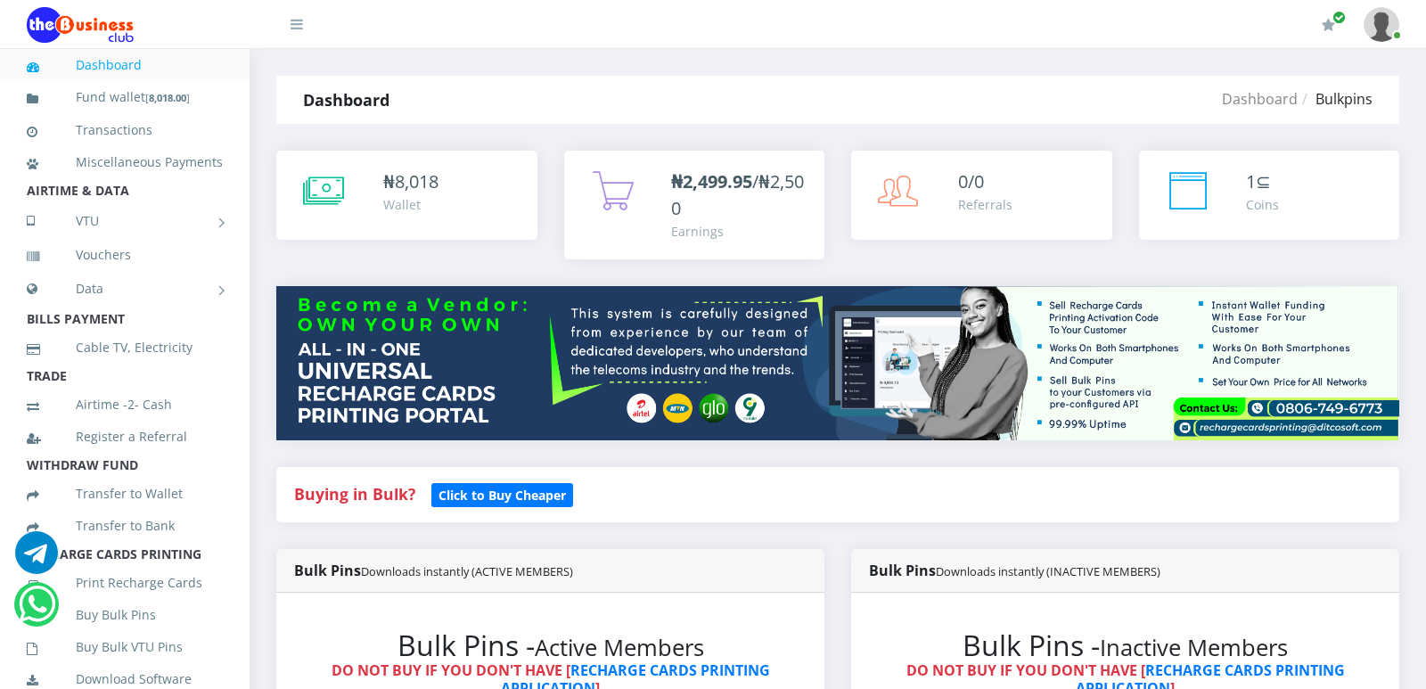  What do you see at coordinates (355, 494) in the screenshot?
I see `strong: Buying in Bulk?` at bounding box center [355, 494].